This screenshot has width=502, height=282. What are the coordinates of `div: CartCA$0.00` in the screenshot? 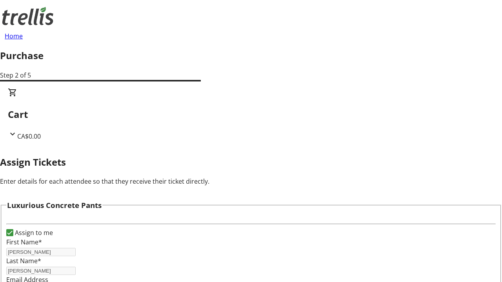 It's located at (251, 115).